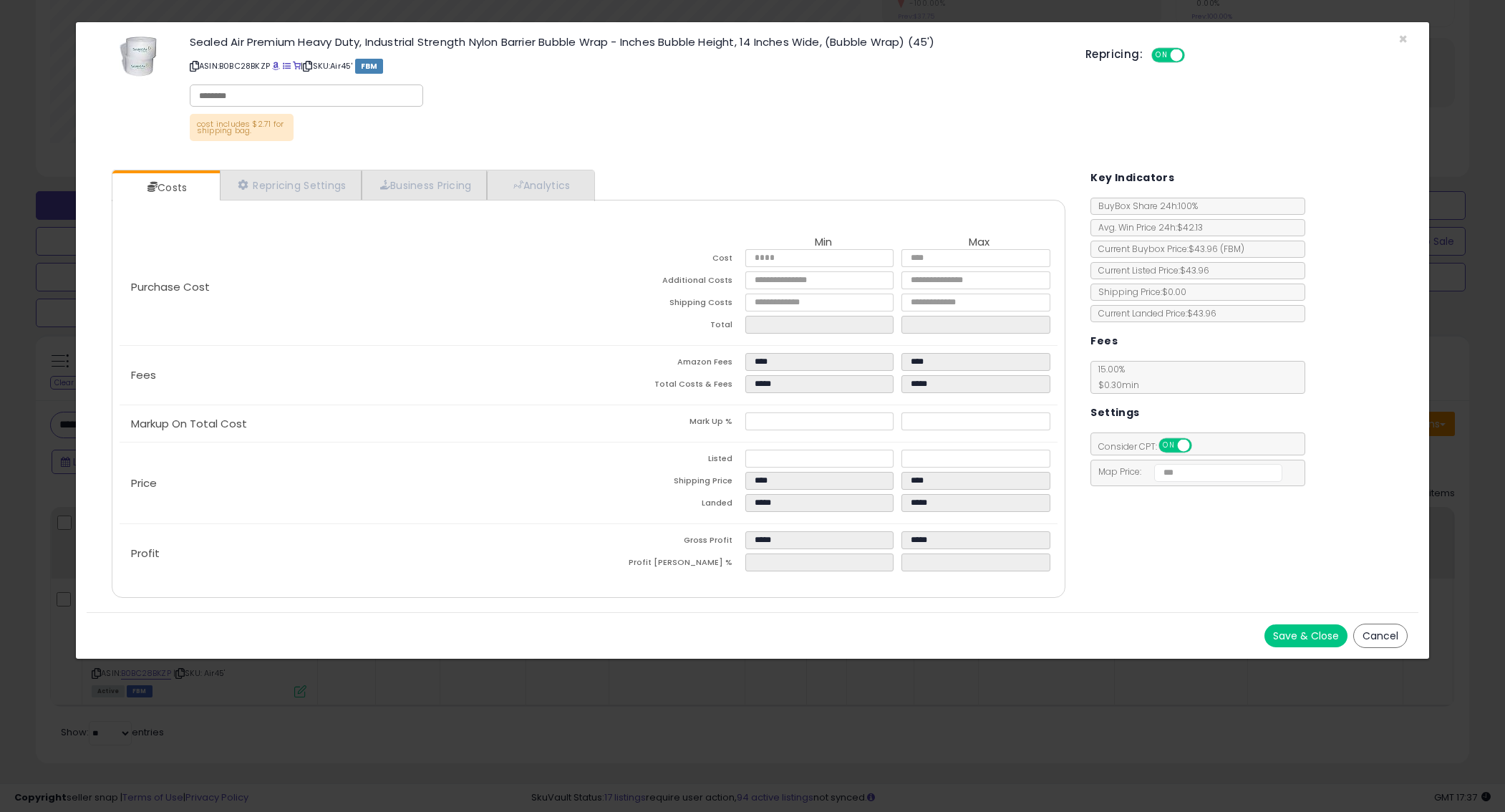  I want to click on span: 15.00 %, so click(1116, 377).